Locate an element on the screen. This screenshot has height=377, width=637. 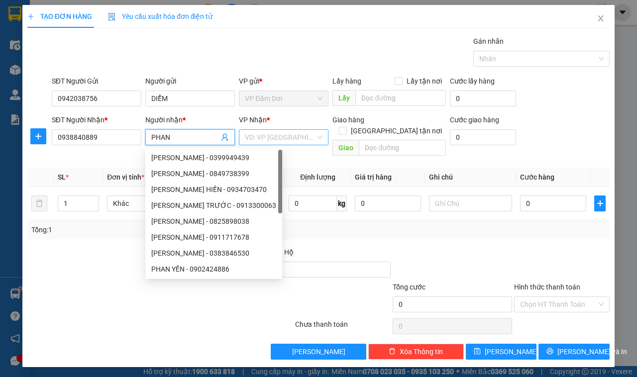
span: Tổng cước is located at coordinates (409, 287).